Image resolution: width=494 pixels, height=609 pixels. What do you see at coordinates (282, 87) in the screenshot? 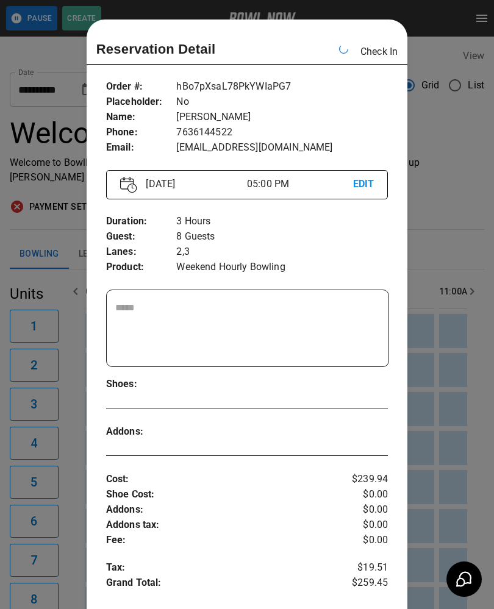
I see `p: hBo7pXsaL78PkYWIaPG7` at bounding box center [282, 87].